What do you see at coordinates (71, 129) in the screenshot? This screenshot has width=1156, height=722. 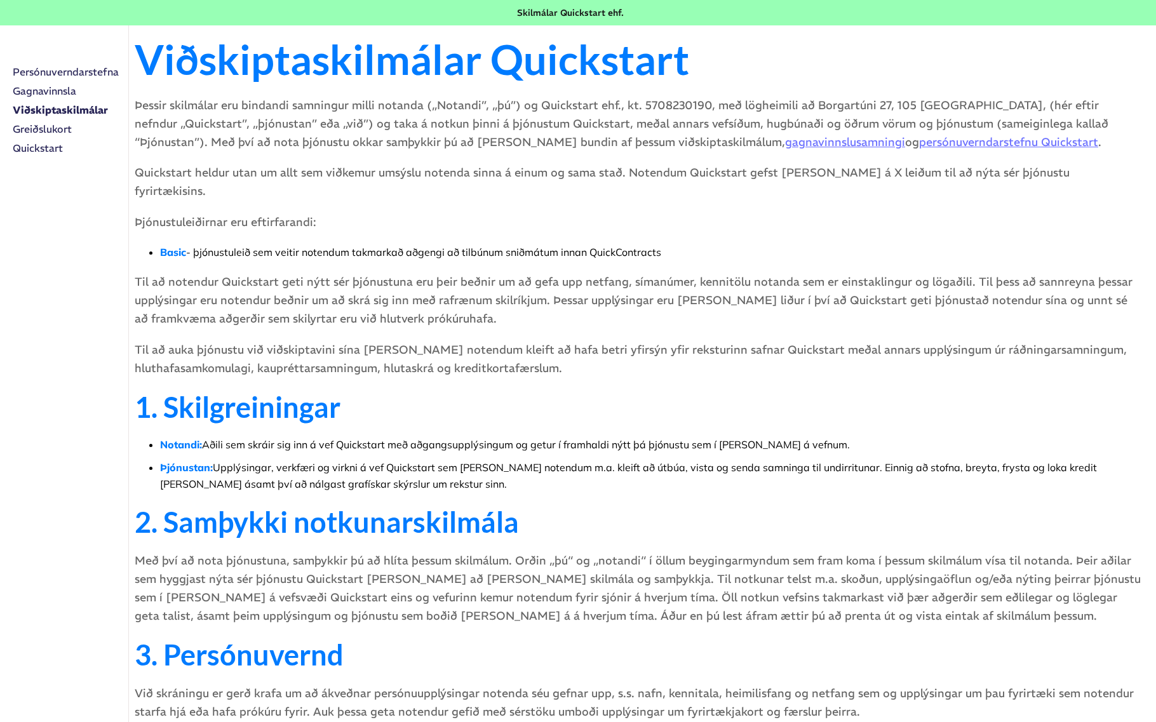 I see `a: Greiðslukort` at bounding box center [71, 129].